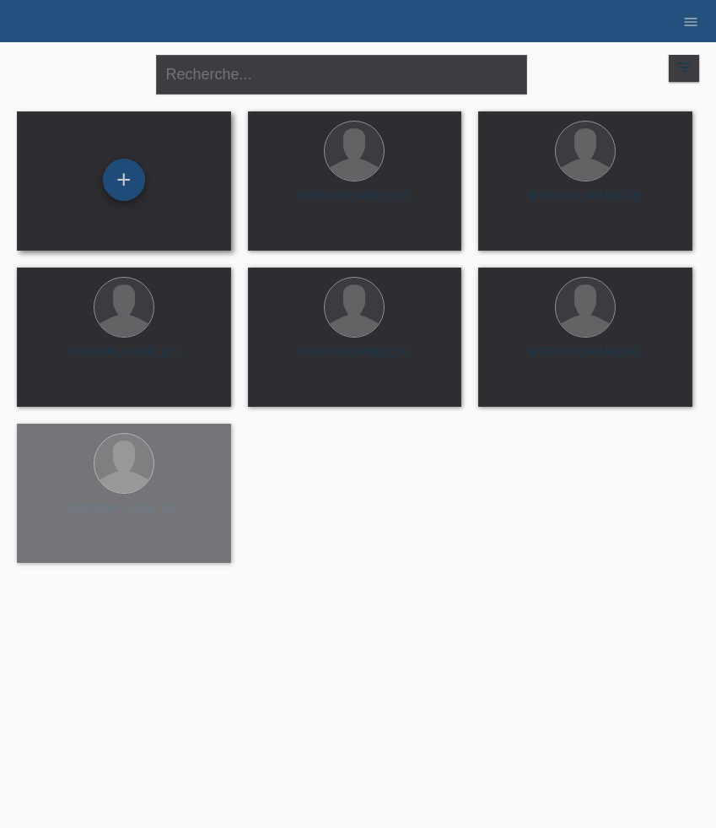  I want to click on input: Recherche..., so click(342, 74).